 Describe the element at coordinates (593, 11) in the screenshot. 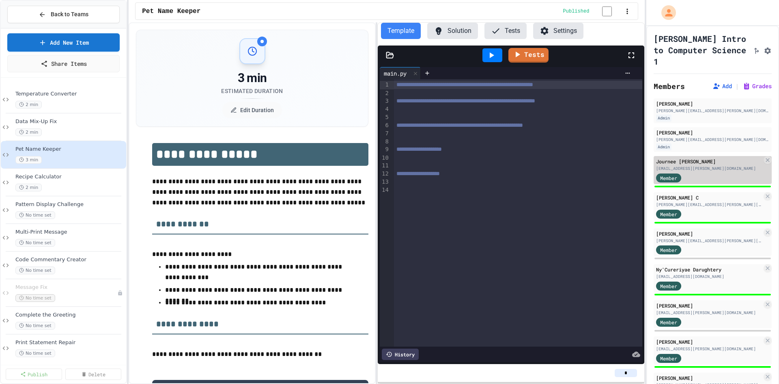

I see `div: Content is published and visible to students` at that location.